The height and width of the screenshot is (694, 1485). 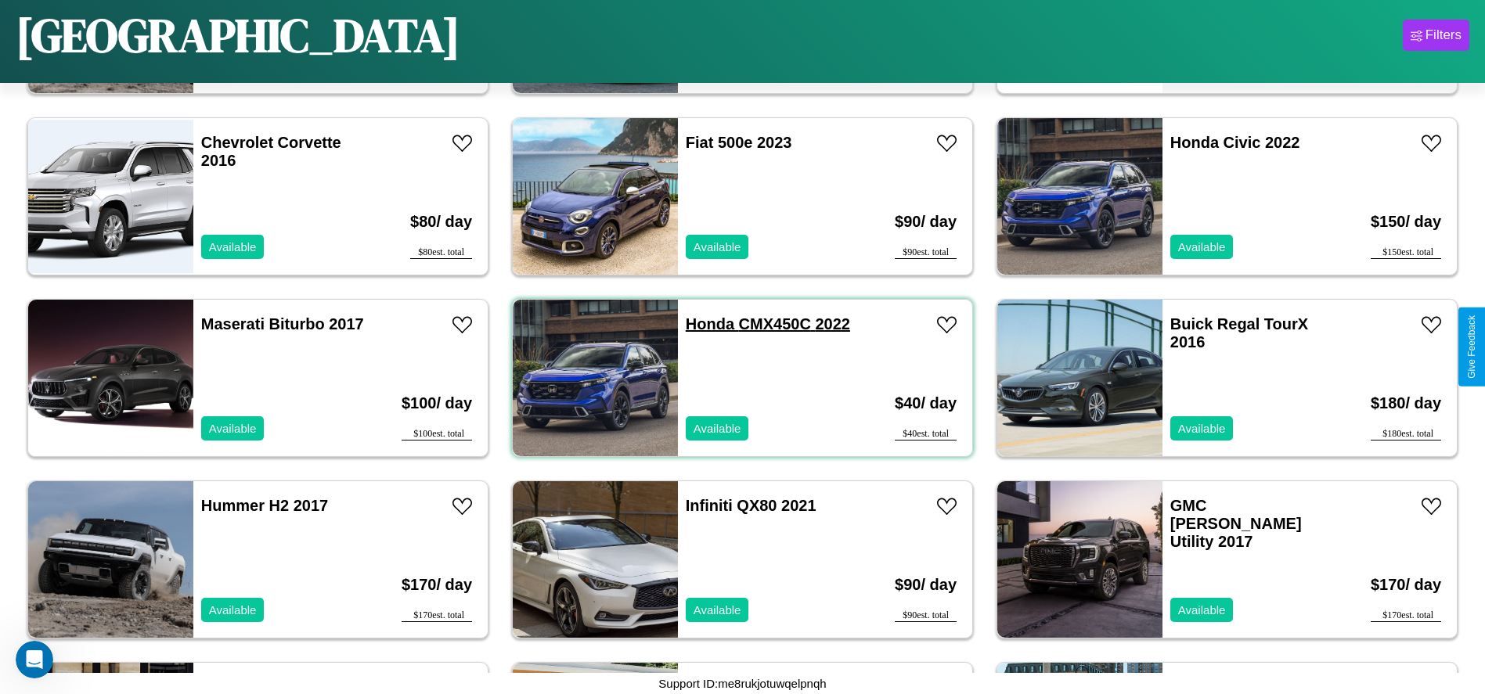 I want to click on h3: $ 100 / day, so click(x=437, y=403).